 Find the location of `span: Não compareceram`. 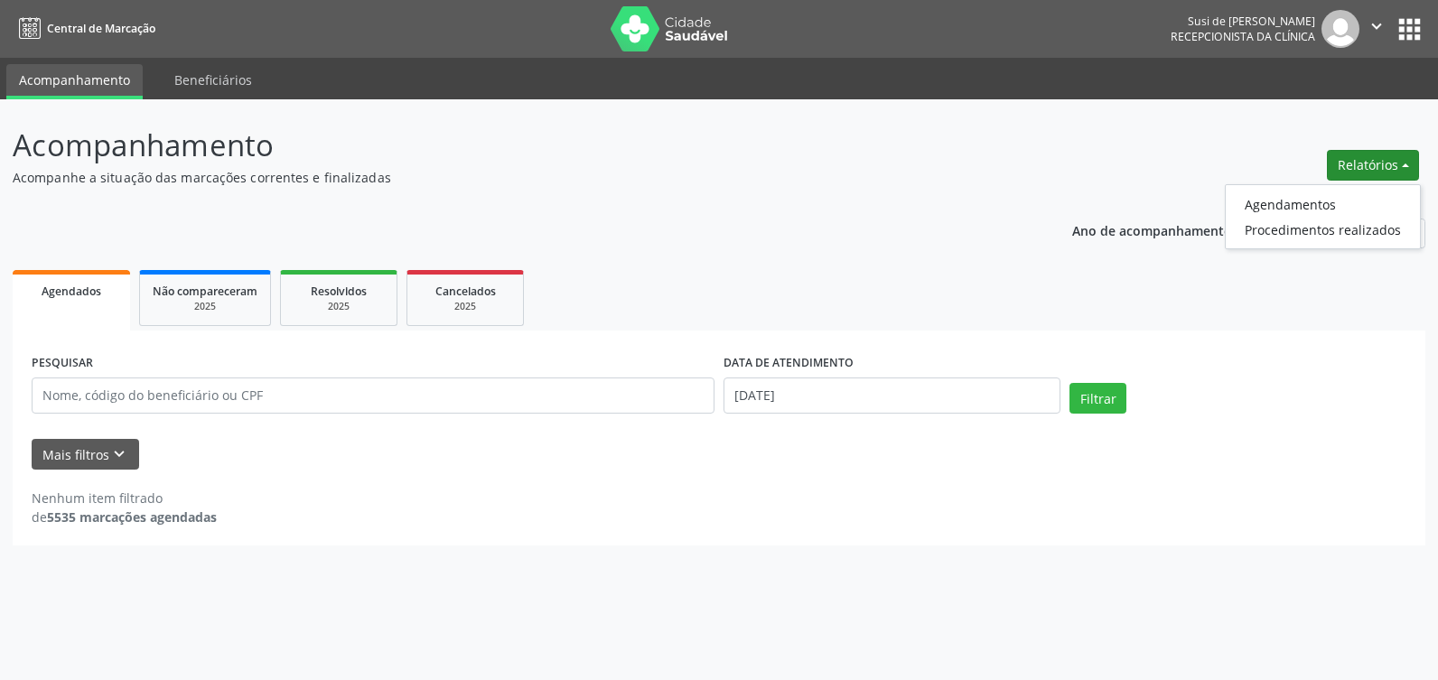

span: Não compareceram is located at coordinates (205, 291).